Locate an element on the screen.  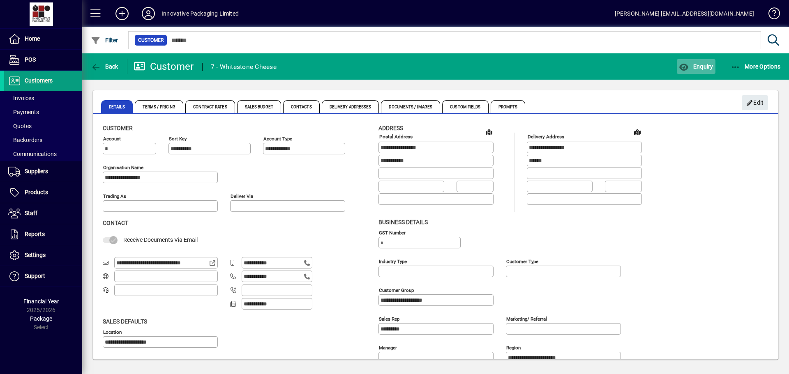
mat-label: GST Number is located at coordinates (392, 233).